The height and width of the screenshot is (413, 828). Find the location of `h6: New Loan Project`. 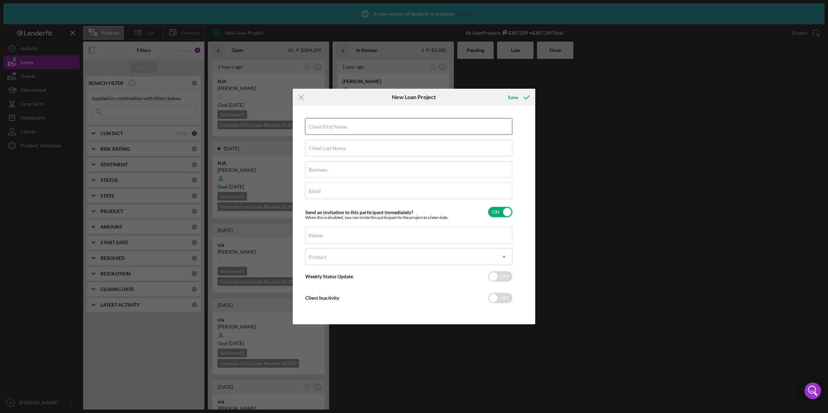

h6: New Loan Project is located at coordinates (414, 97).